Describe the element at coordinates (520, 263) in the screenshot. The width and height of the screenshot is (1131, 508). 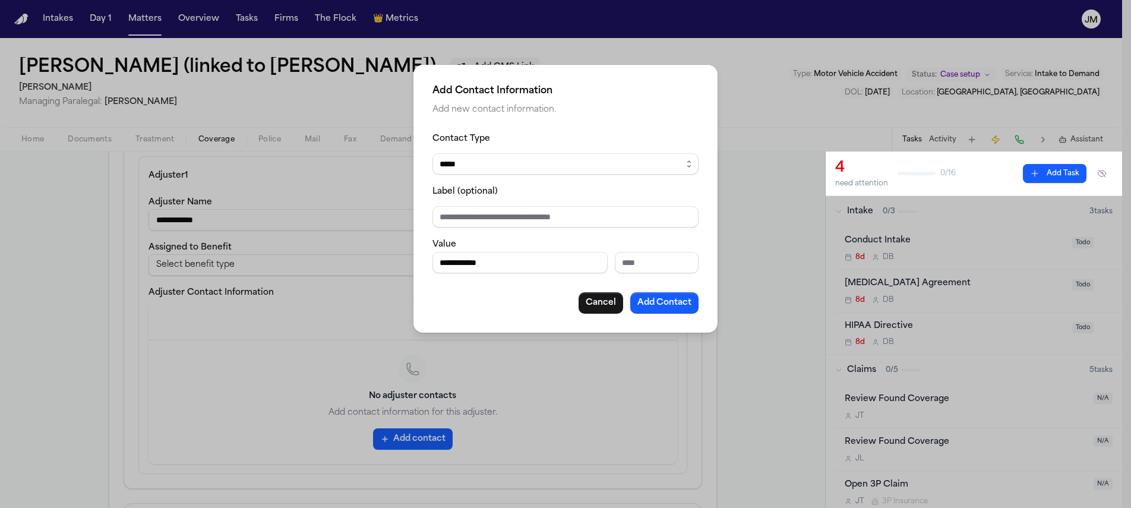
I see `input: Phone number` at that location.